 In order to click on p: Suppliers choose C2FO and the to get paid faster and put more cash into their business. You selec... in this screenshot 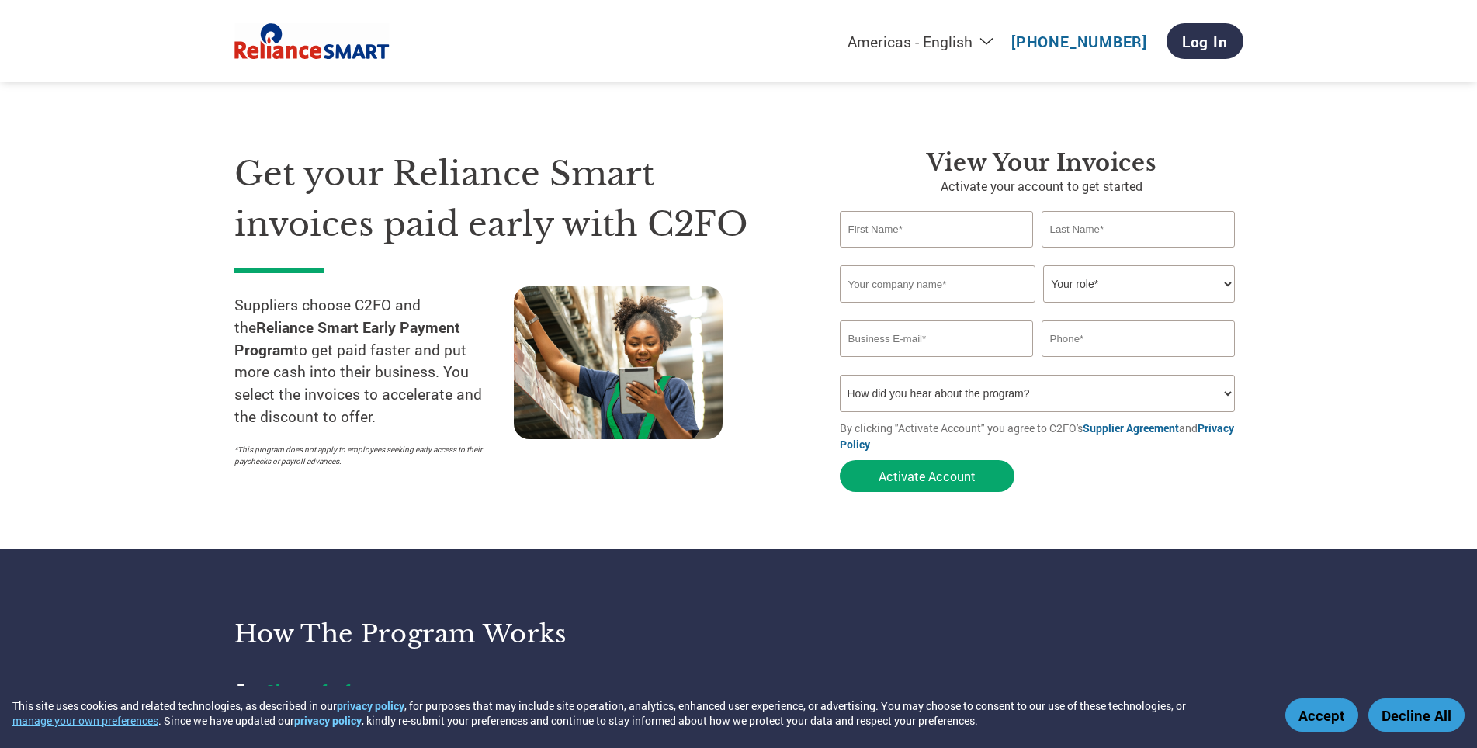, I will do `click(374, 361)`.